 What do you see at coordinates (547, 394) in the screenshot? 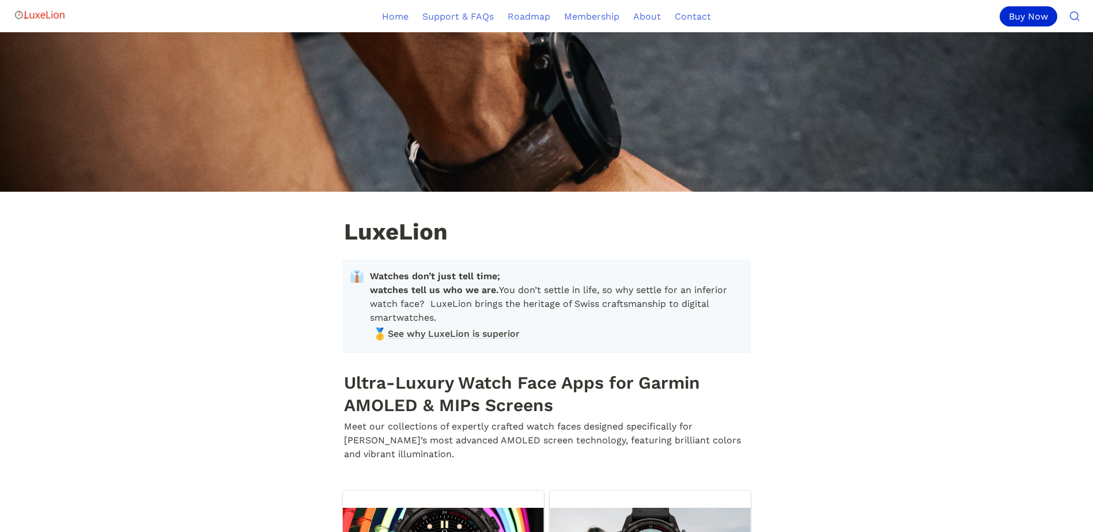
I see `h1: Ultra-Luxury Watch Face Apps for Garmin AMOLED & MIPs Screens` at bounding box center [547, 394].